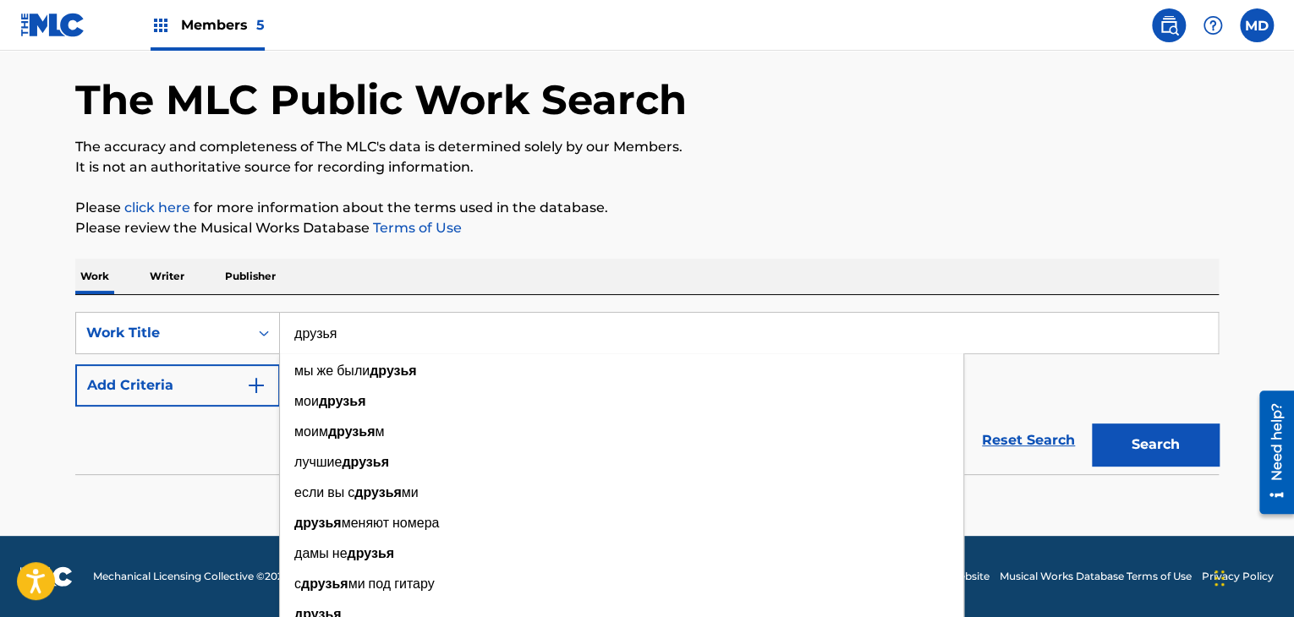  What do you see at coordinates (1155, 445) in the screenshot?
I see `button: Search` at bounding box center [1155, 445].